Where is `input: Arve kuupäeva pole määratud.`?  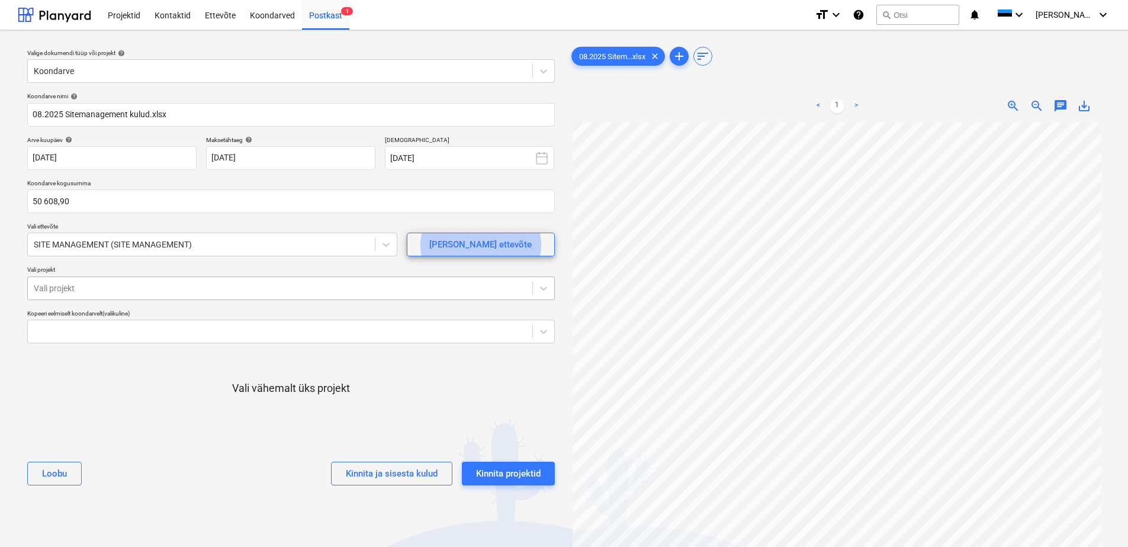
input: Arve kuupäeva pole määratud. is located at coordinates (112, 158).